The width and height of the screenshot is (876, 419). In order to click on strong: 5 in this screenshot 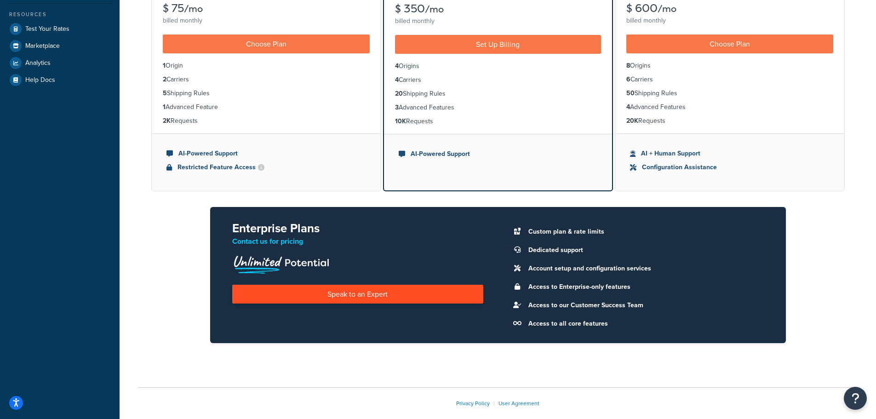, I will do `click(165, 93)`.